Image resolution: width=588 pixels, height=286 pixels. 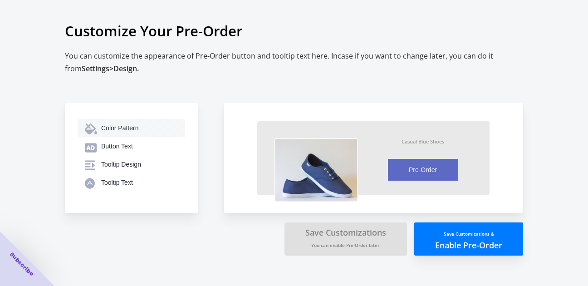 I want to click on button: Tooltip Design, so click(x=131, y=164).